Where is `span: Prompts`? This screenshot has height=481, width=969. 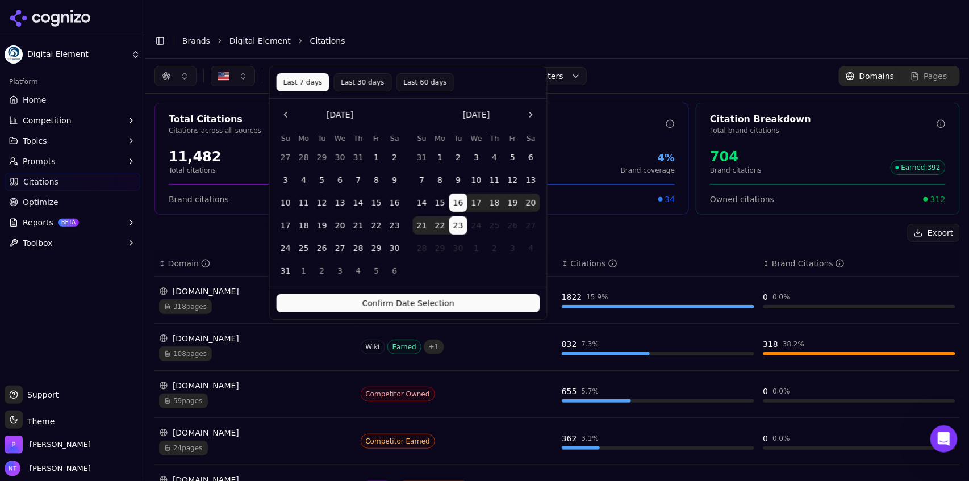
span: Prompts is located at coordinates (39, 161).